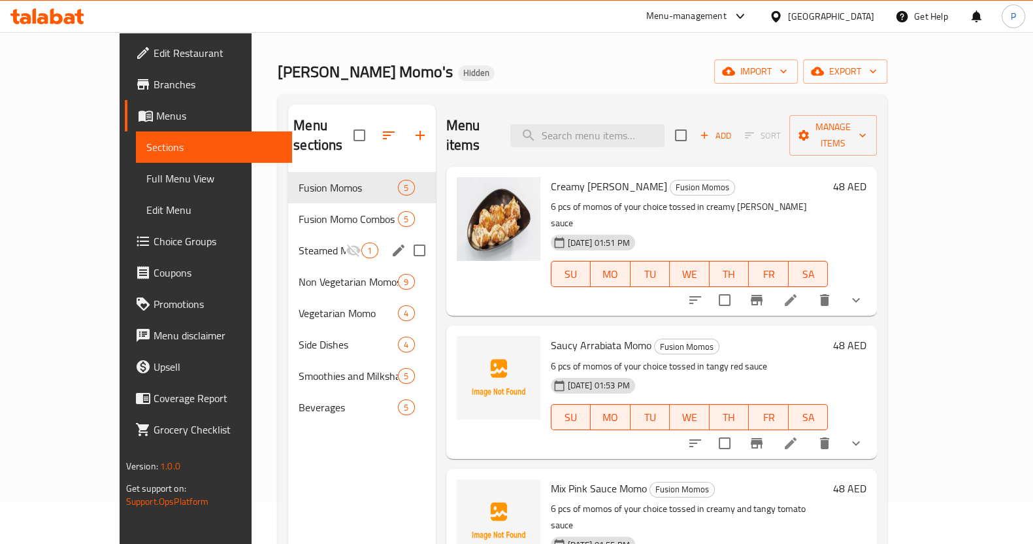 The height and width of the screenshot is (544, 1033). I want to click on span: Restaurants management, so click(408, 25).